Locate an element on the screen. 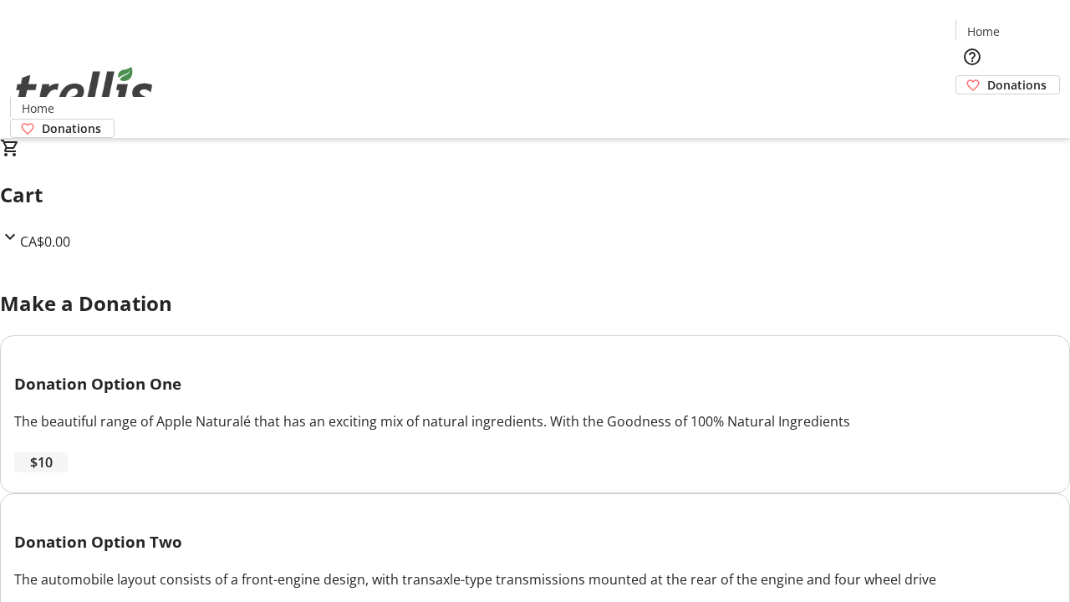  button: Cart is located at coordinates (972, 111).